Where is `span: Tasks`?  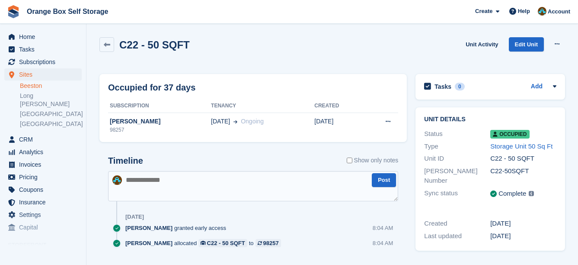 span: Tasks is located at coordinates (45, 49).